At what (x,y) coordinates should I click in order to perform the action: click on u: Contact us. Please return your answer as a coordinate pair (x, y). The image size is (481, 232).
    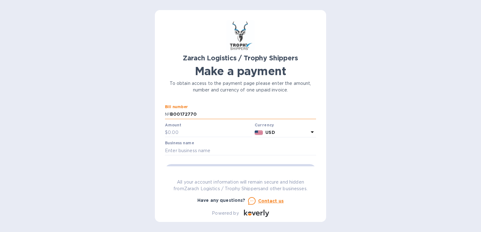
    Looking at the image, I should click on (271, 201).